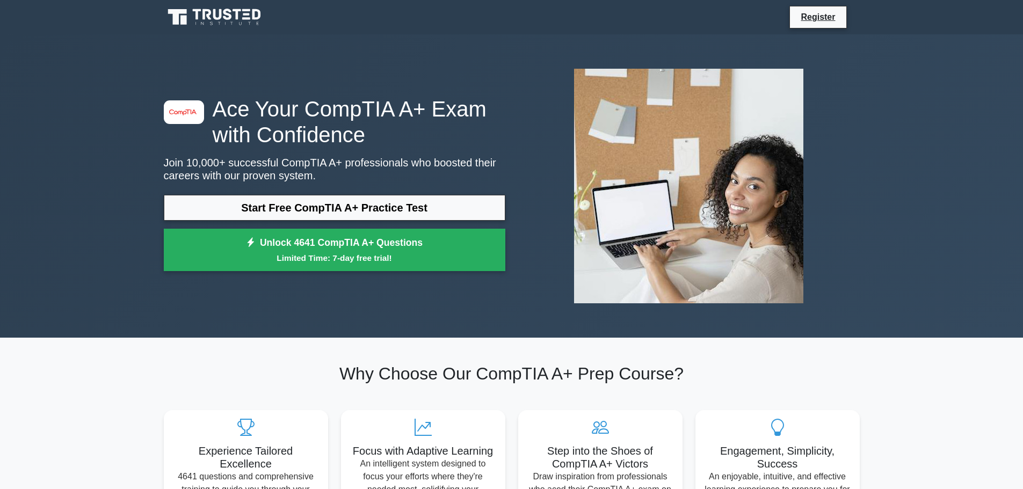  I want to click on p: Join 10,000+ successful CompTIA A+ professionals who boosted their careers with our proven system., so click(334, 169).